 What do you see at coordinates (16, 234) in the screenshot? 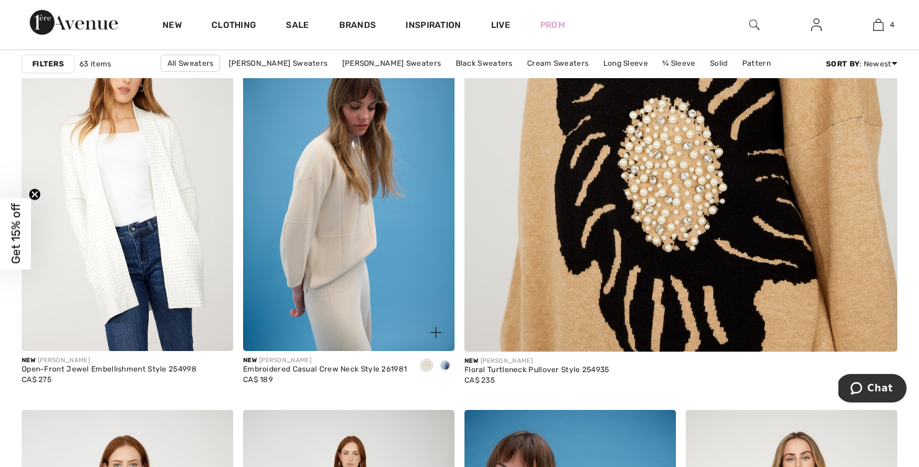
I see `span: Get 15% off` at bounding box center [16, 234].